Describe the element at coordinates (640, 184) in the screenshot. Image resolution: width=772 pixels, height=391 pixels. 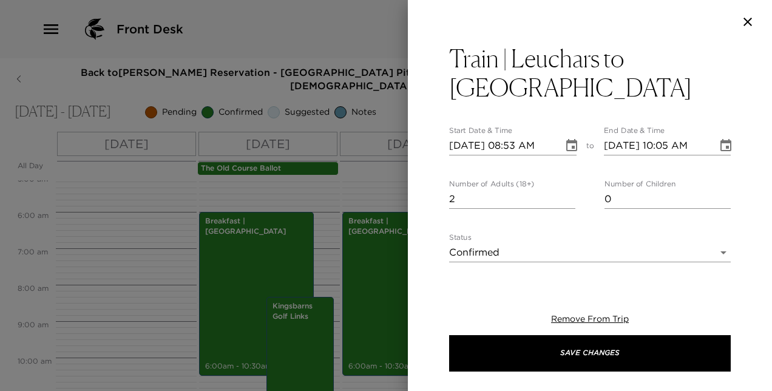
I see `label: Number of Children` at that location.